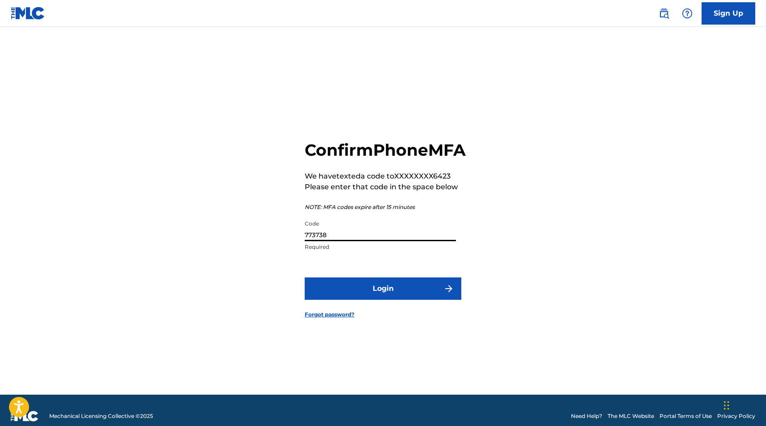 The image size is (766, 426). Describe the element at coordinates (727, 405) in the screenshot. I see `div: Drag` at that location.